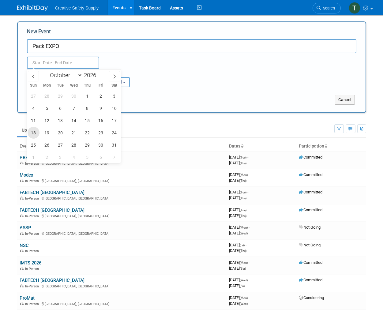 The image size is (383, 318). I want to click on span: October 27, 2026, so click(60, 145).